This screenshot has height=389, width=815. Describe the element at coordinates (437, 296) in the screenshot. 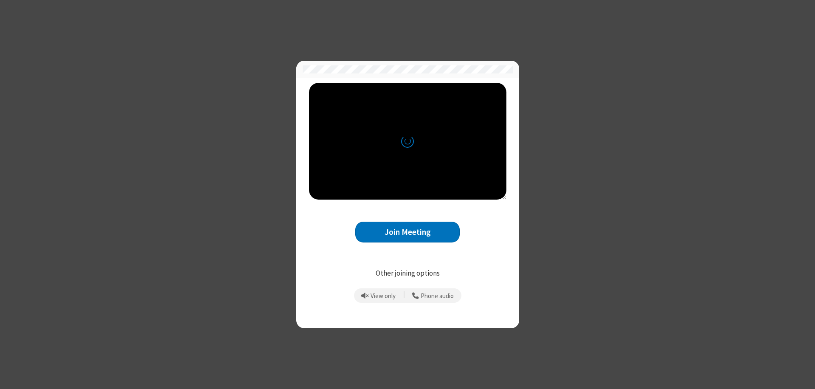

I see `span: Phone audio` at that location.